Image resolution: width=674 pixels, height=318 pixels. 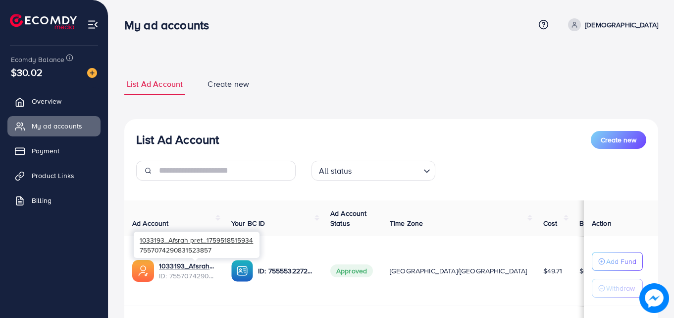 I want to click on span: Ecomdy Balance, so click(x=38, y=59).